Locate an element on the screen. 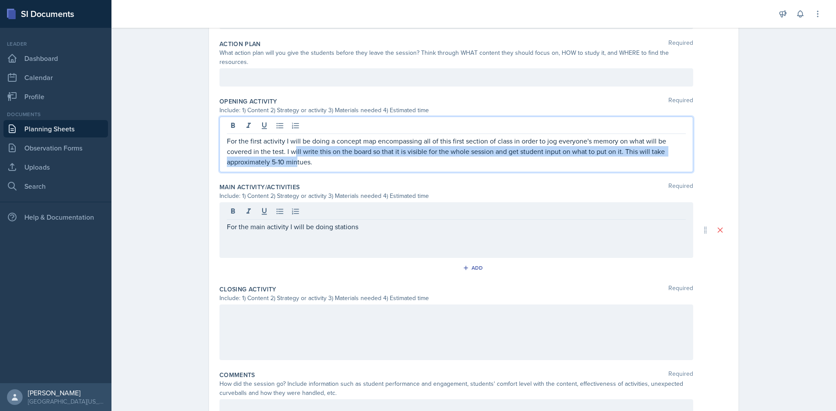 This screenshot has width=836, height=411. div: Leader is located at coordinates (56, 44).